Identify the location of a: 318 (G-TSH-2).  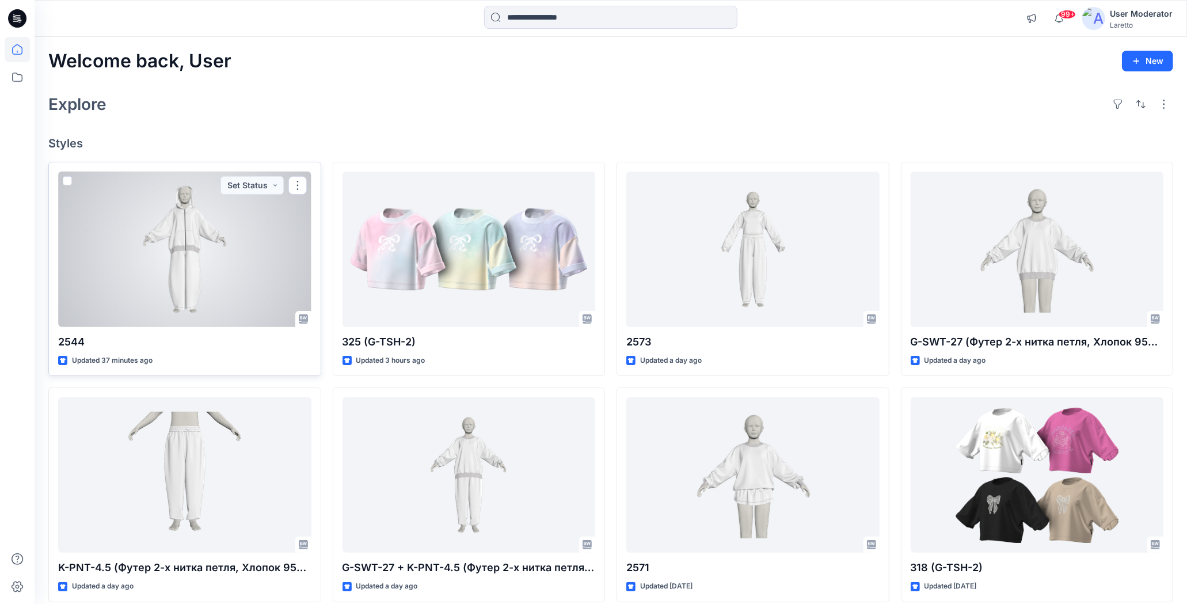
(1038, 475).